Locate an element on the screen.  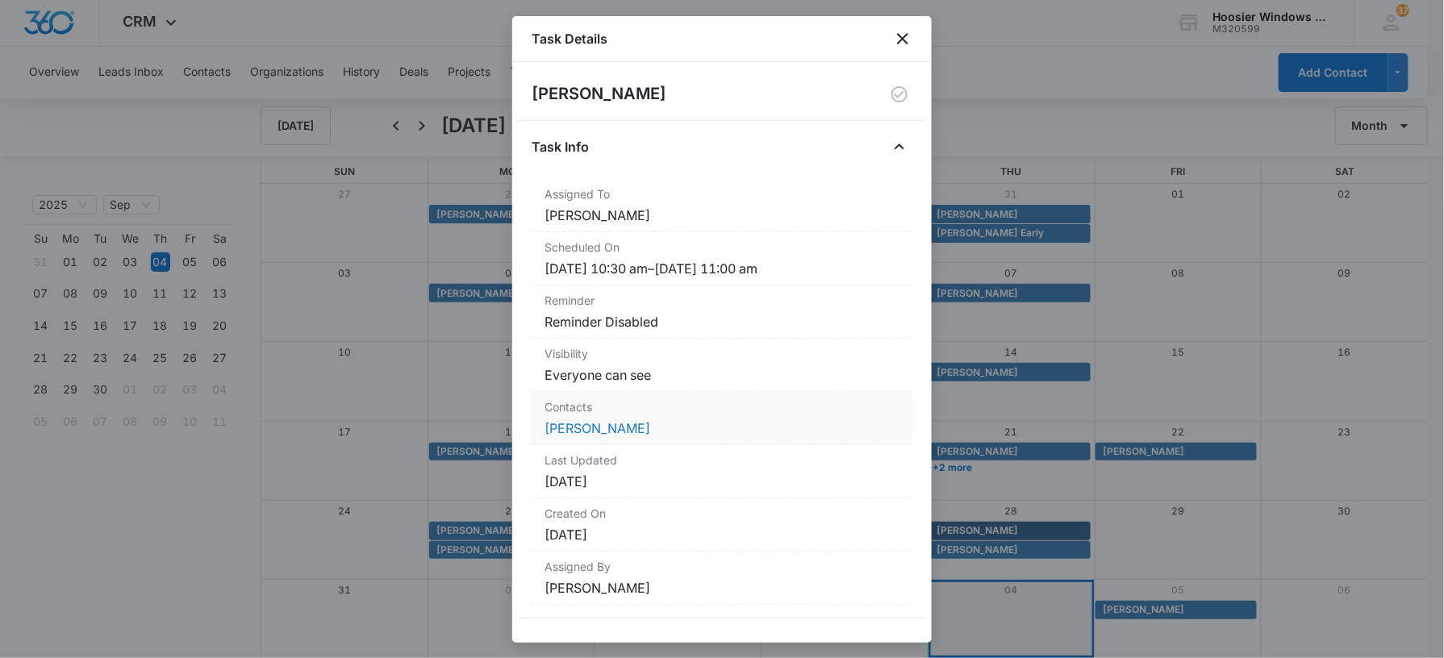
dt: Assigned To is located at coordinates (722, 194).